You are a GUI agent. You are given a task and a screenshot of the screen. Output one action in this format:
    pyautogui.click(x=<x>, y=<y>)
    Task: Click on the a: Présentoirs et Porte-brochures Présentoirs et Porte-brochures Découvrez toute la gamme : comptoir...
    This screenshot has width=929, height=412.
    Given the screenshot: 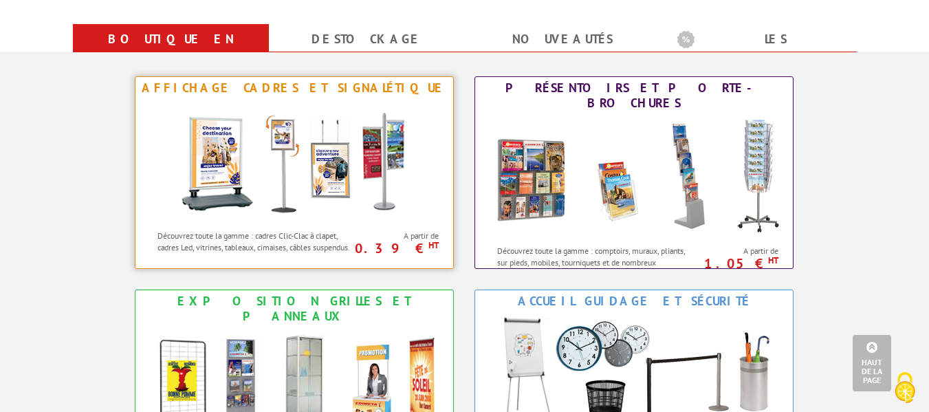 What is the action you would take?
    pyautogui.click(x=634, y=173)
    